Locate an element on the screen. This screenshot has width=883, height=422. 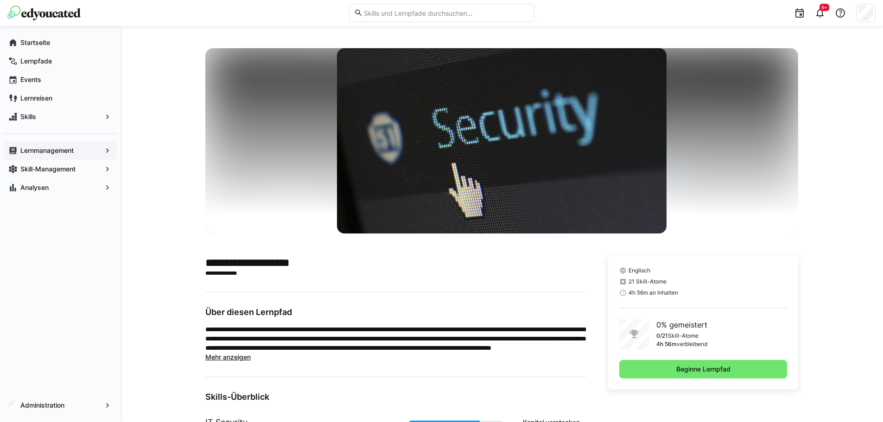
button: Beginne Lernpfad is located at coordinates (703, 369).